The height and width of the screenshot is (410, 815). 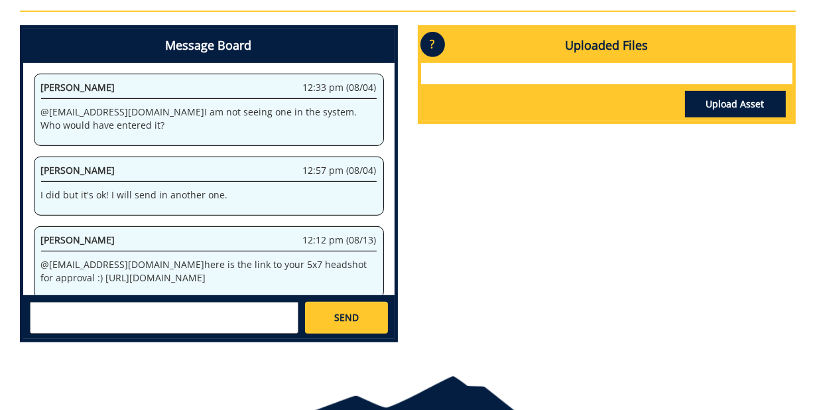 What do you see at coordinates (209, 195) in the screenshot?
I see `p: I did but it's ok! I will send in another one.` at bounding box center [209, 195].